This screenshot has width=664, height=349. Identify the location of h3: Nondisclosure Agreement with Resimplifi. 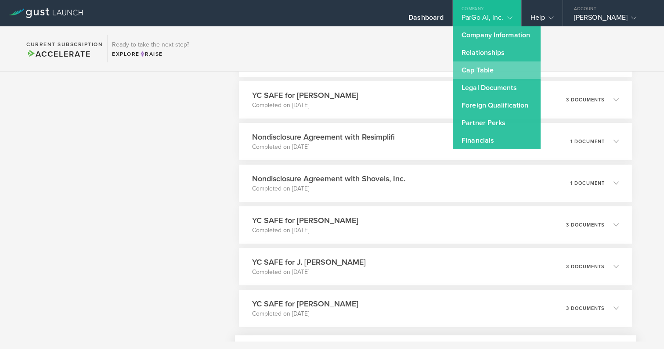
(323, 137).